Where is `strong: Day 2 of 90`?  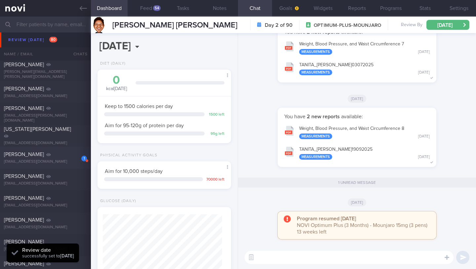
strong: Day 2 of 90 is located at coordinates (279, 25).